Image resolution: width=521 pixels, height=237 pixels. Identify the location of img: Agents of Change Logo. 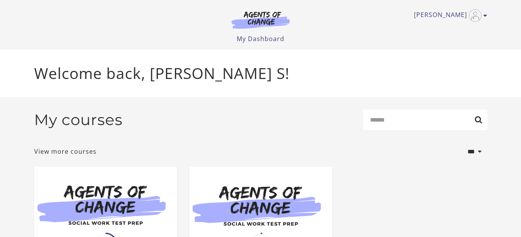
(261, 20).